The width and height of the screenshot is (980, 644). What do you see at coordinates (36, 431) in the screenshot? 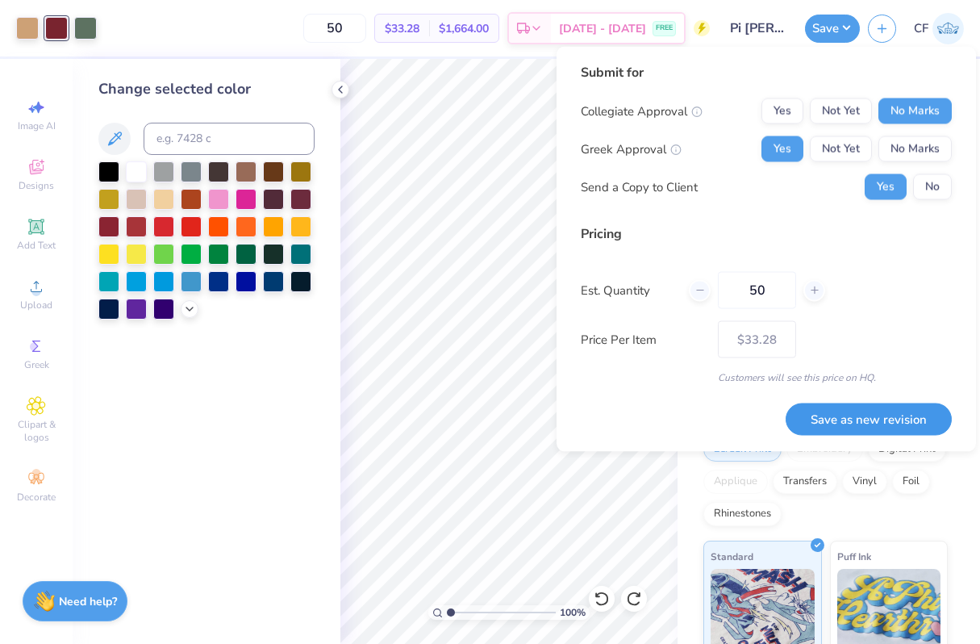
I see `span: Clipart & logos` at bounding box center [36, 431].